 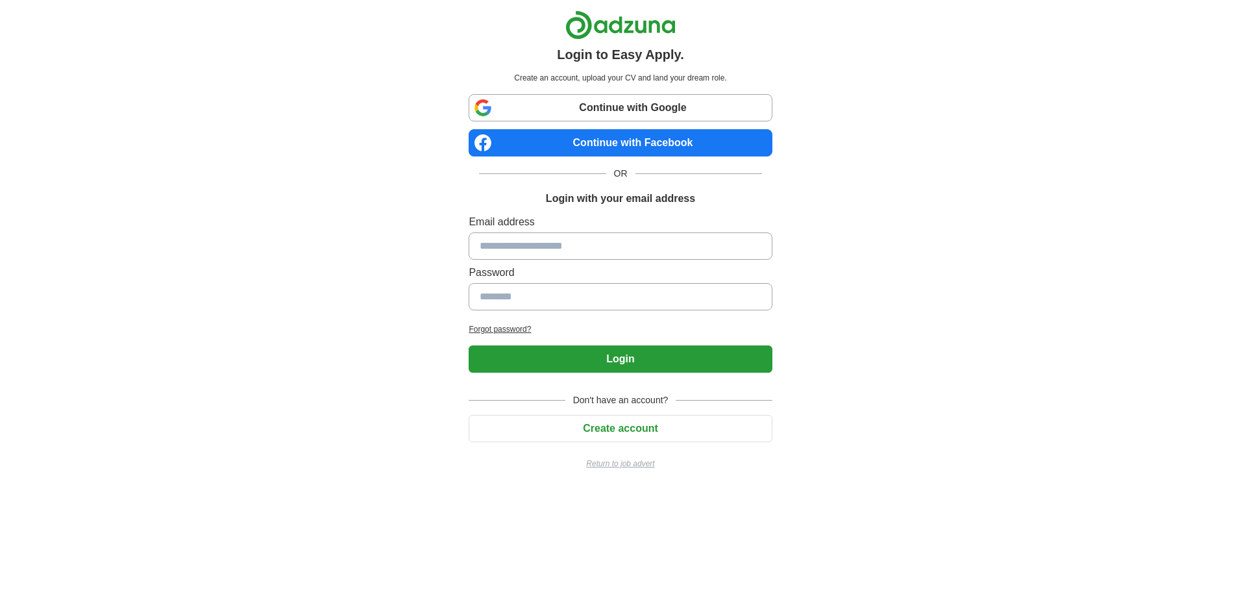 I want to click on a: Forgot password?, so click(x=620, y=329).